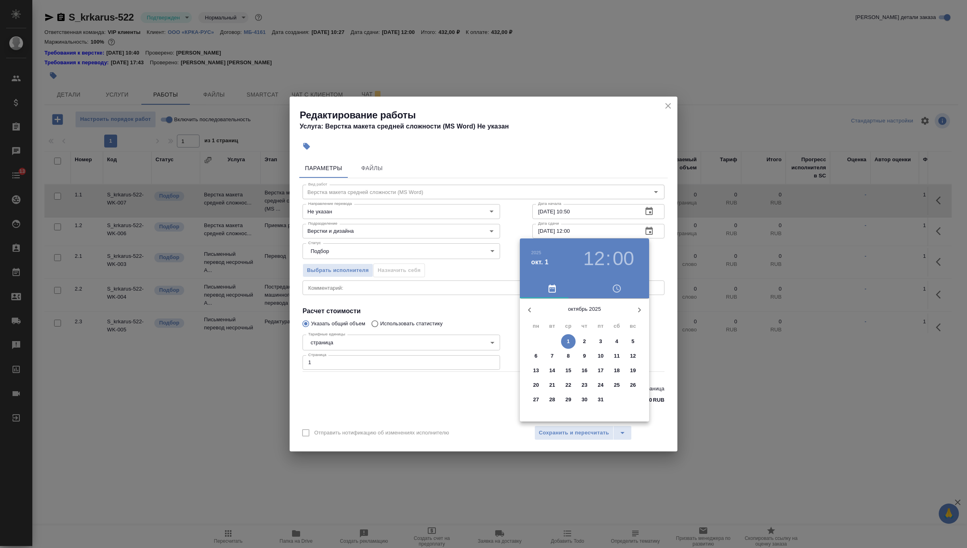 The width and height of the screenshot is (967, 548). What do you see at coordinates (617, 356) in the screenshot?
I see `button: 11` at bounding box center [617, 356].